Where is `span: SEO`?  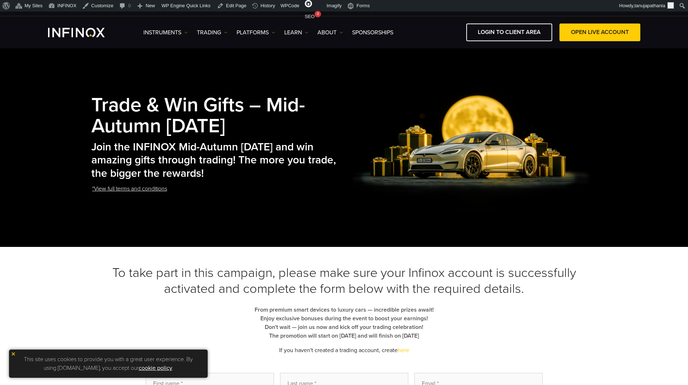
span: SEO is located at coordinates (310, 16).